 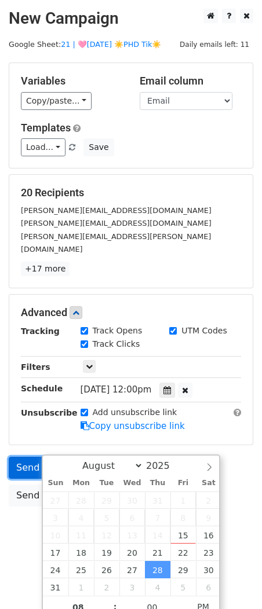 What do you see at coordinates (183, 500) in the screenshot?
I see `span: August 1, 2025` at bounding box center [183, 500].